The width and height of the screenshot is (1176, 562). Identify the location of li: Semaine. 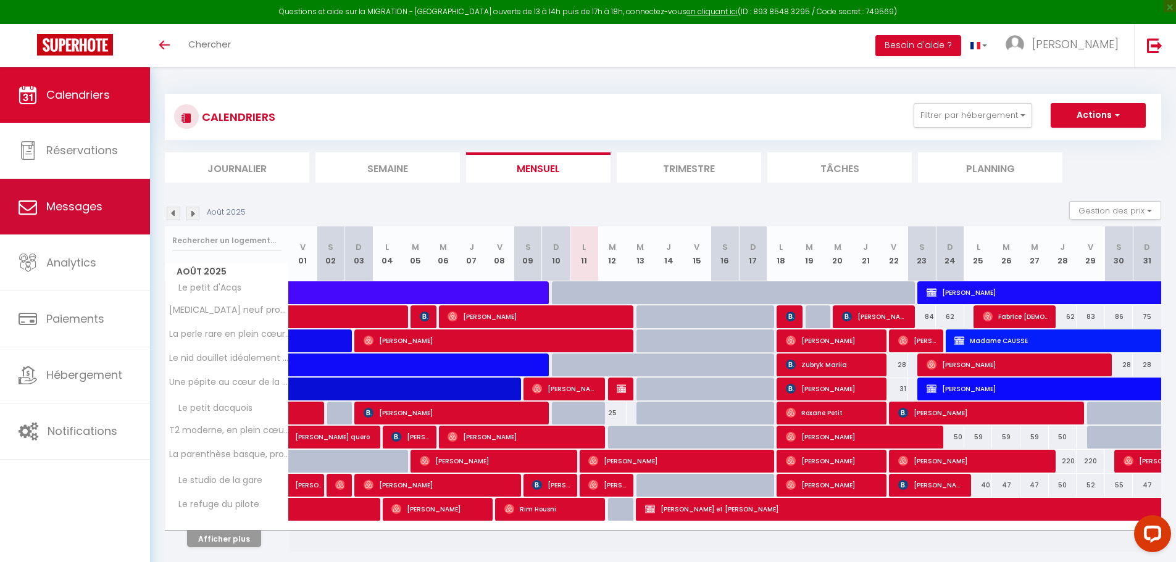
(388, 167).